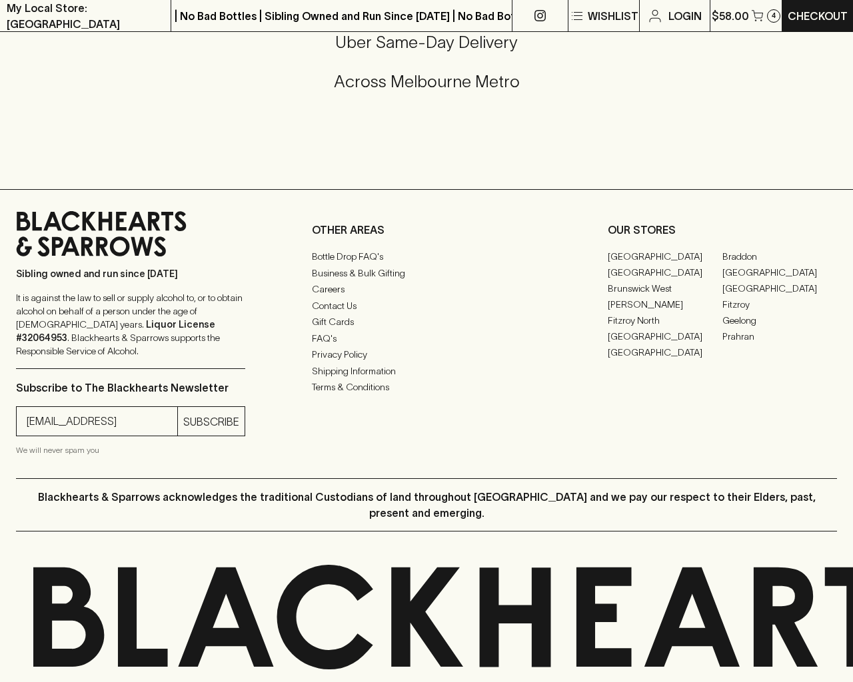 The height and width of the screenshot is (682, 853). What do you see at coordinates (779, 320) in the screenshot?
I see `a: Geelong` at bounding box center [779, 320].